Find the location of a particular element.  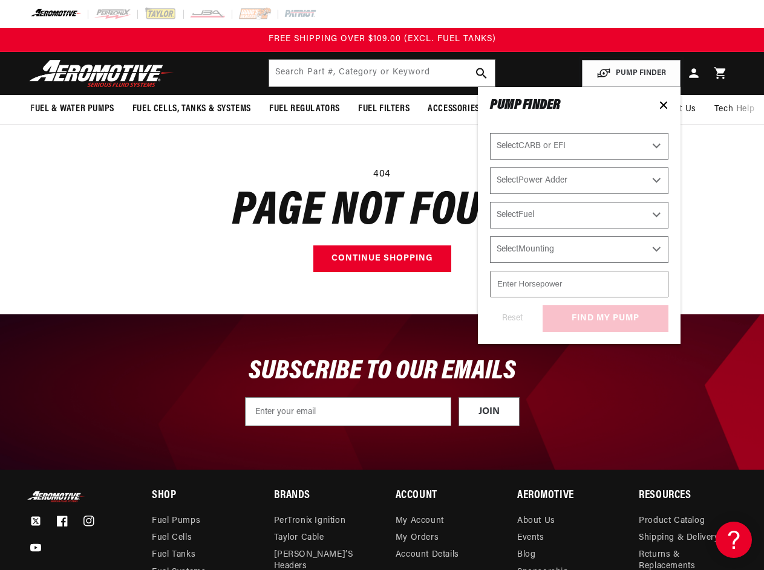

span: Tech Help is located at coordinates (734, 109).